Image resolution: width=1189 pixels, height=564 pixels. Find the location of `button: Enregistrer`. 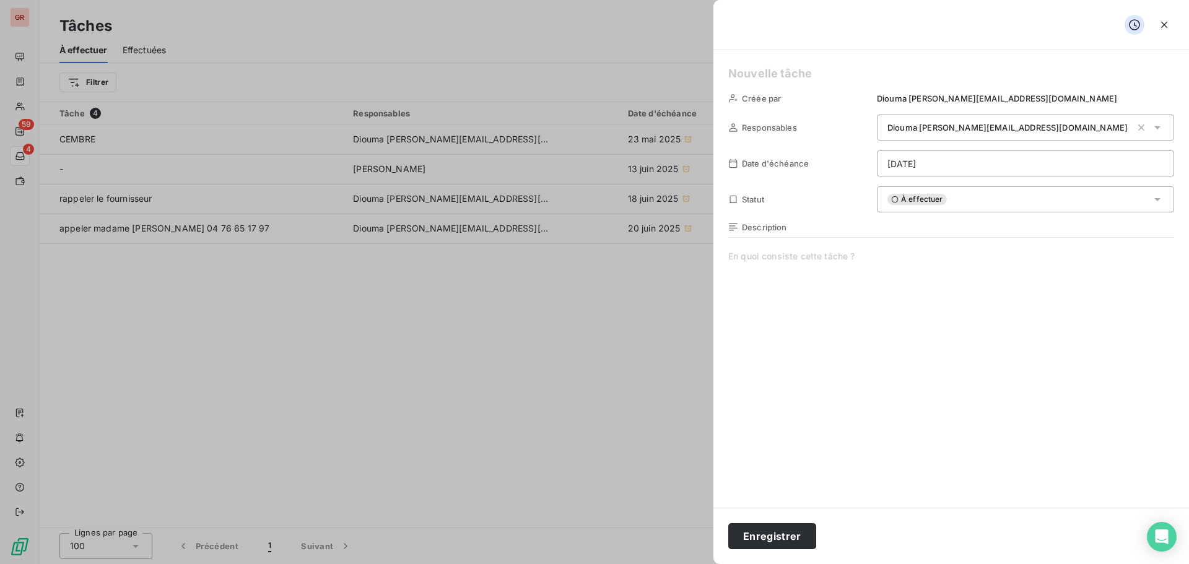

button: Enregistrer is located at coordinates (772, 536).